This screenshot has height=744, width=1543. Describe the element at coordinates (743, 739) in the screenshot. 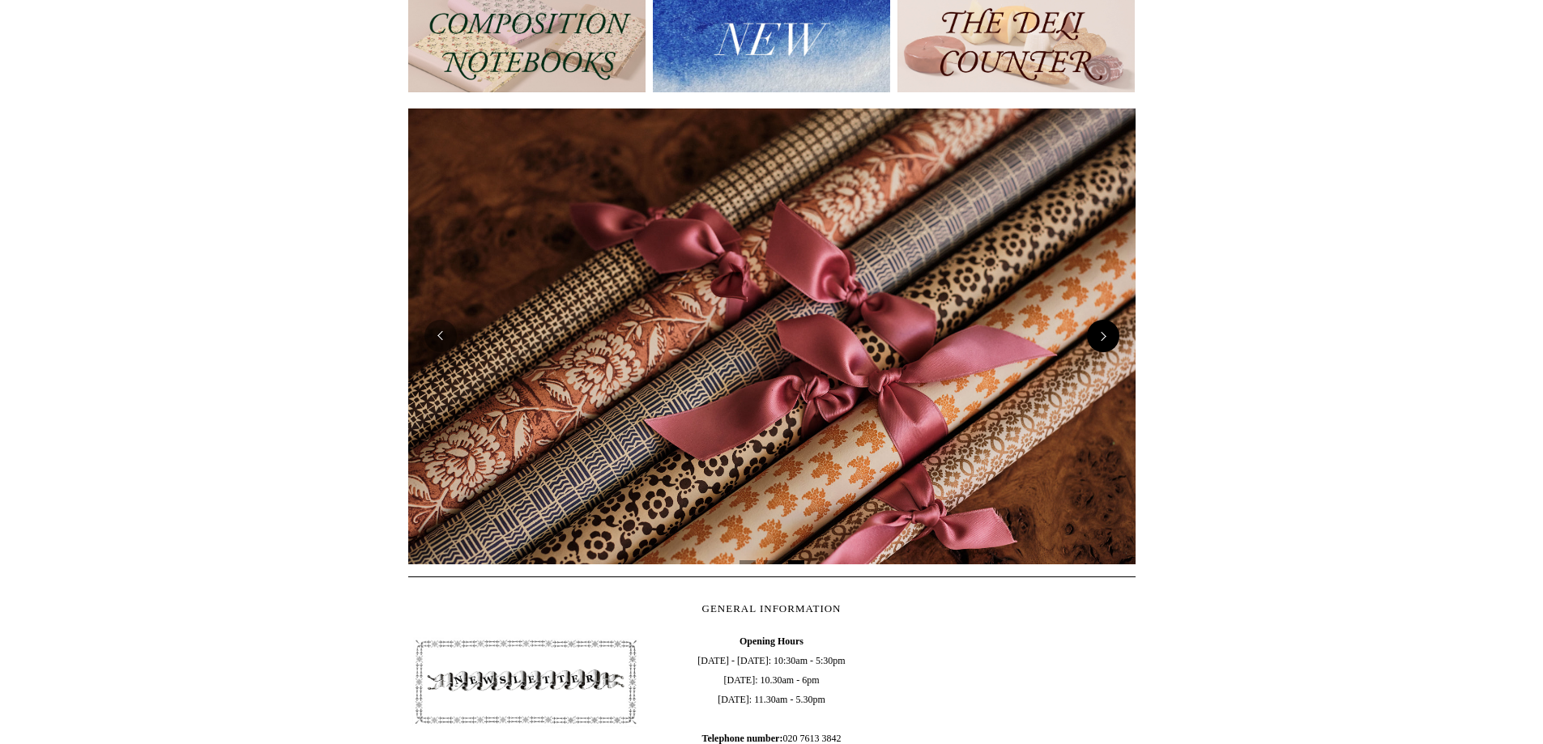

I see `b: Telephone number` at that location.